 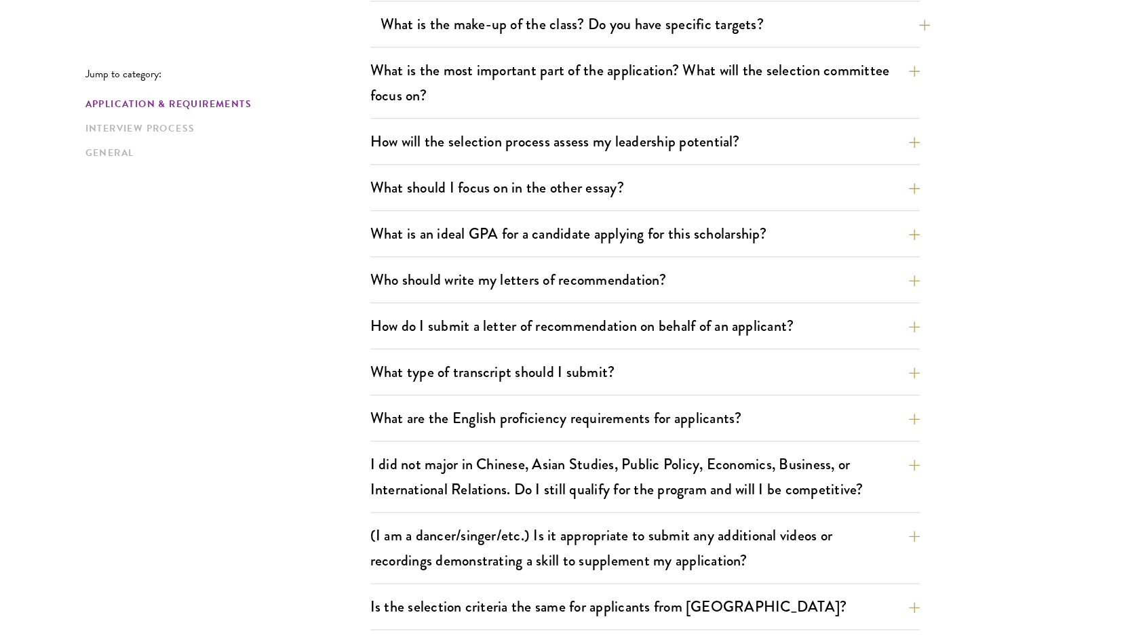 What do you see at coordinates (224, 128) in the screenshot?
I see `a: Interview Process` at bounding box center [224, 128].